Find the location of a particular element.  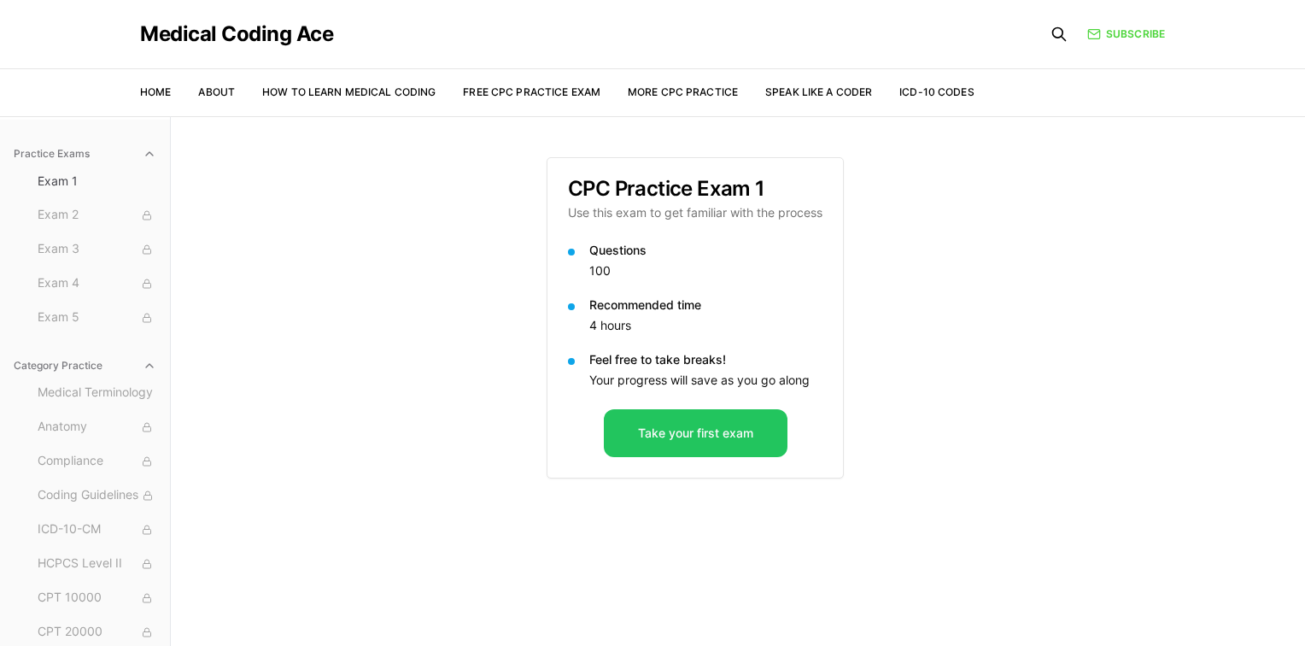

a: ICD-10 Codes is located at coordinates (936, 91).